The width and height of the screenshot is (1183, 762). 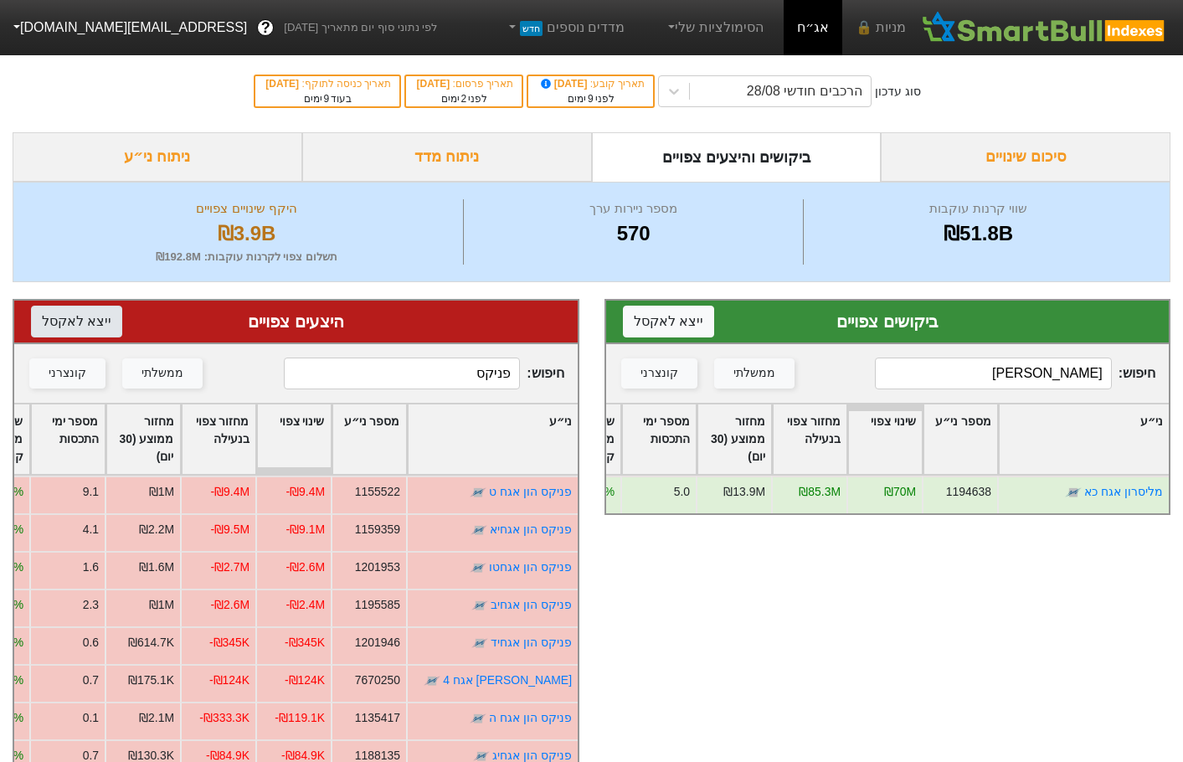 What do you see at coordinates (820, 491) in the screenshot?
I see `div: ₪85.3M` at bounding box center [820, 491].